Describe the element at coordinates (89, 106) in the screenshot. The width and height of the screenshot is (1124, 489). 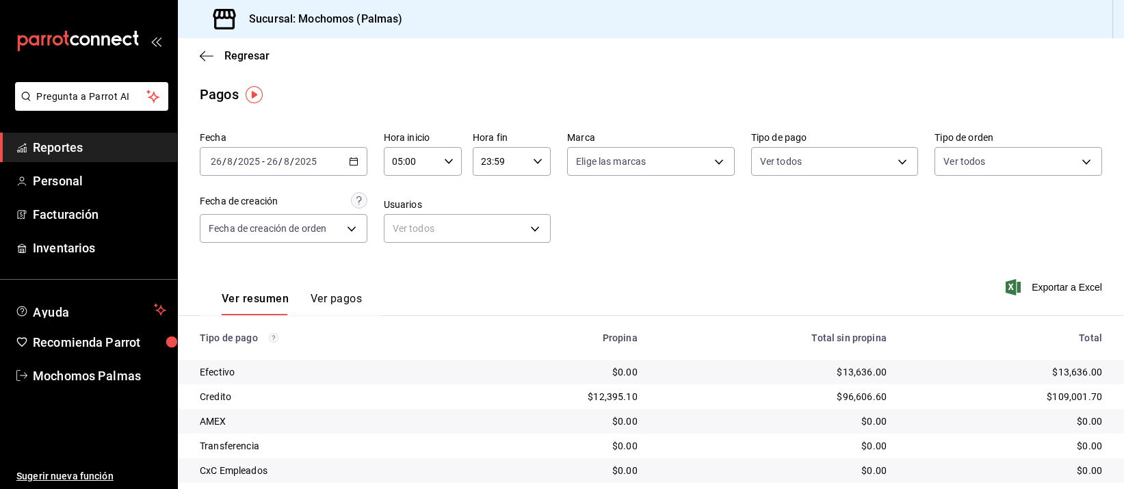
I see `a: Pregunta a Parrot AI` at that location.